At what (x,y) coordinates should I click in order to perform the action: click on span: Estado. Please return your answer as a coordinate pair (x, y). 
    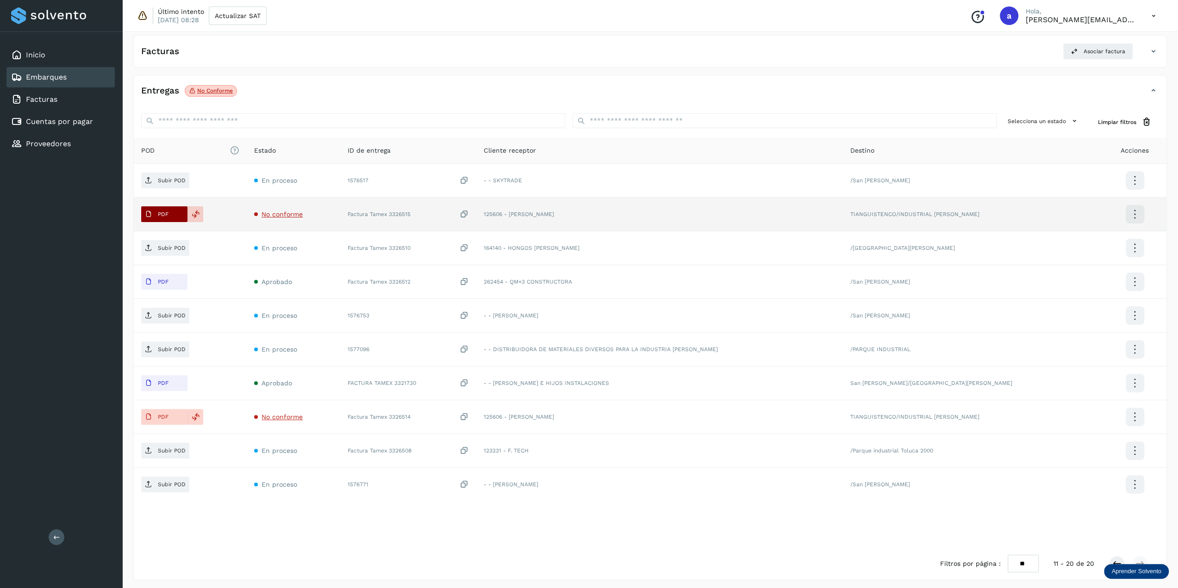
    Looking at the image, I should click on (265, 150).